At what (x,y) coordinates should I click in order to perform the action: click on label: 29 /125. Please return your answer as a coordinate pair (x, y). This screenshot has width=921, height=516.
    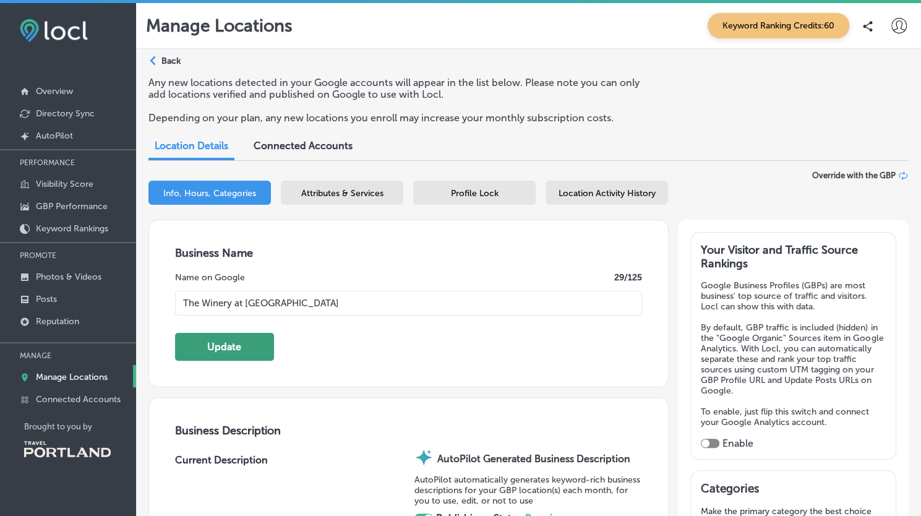
    Looking at the image, I should click on (628, 277).